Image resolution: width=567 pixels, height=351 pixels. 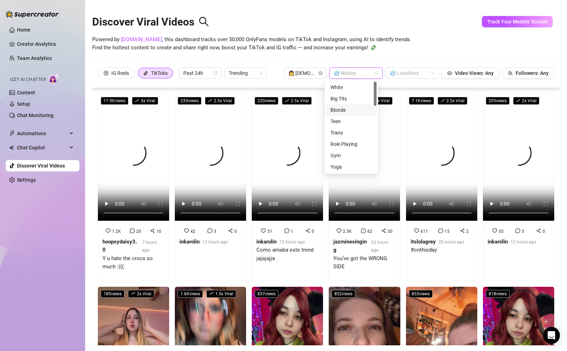 What do you see at coordinates (266, 101) in the screenshot?
I see `span: 220 views` at bounding box center [266, 101].